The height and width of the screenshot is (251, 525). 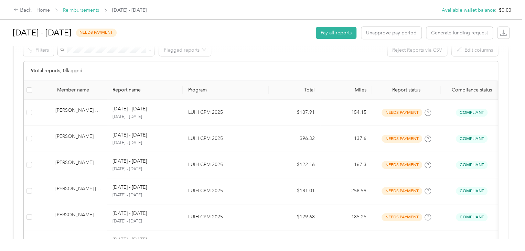 I want to click on span: Report status, so click(x=406, y=90).